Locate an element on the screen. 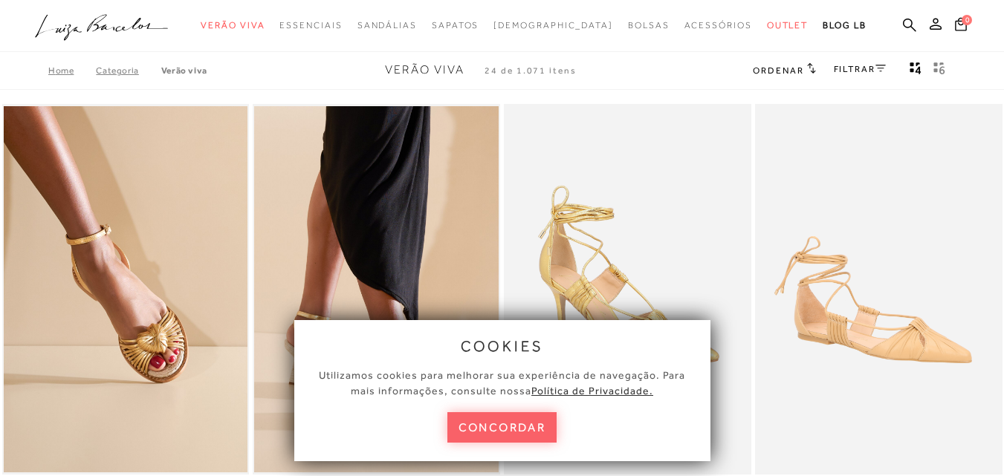  a: Home is located at coordinates (72, 71).